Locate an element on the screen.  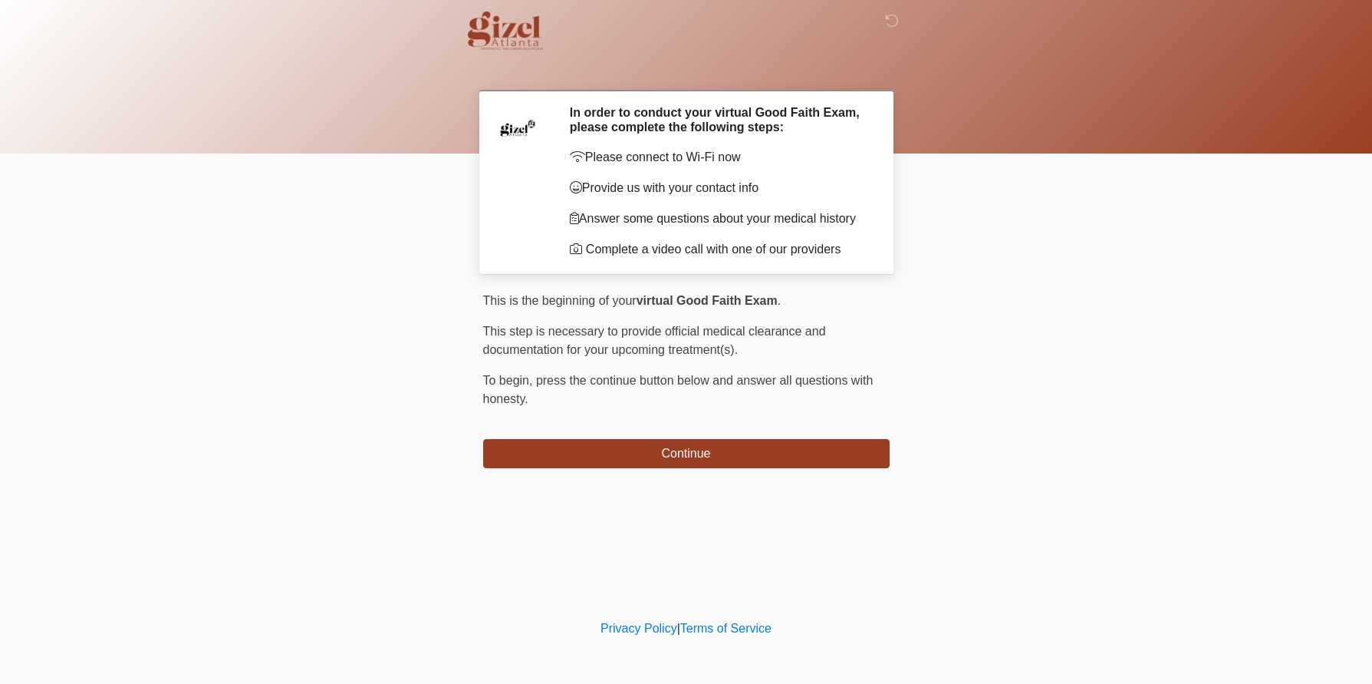
p: Answer some questions about your medical history is located at coordinates (718, 219).